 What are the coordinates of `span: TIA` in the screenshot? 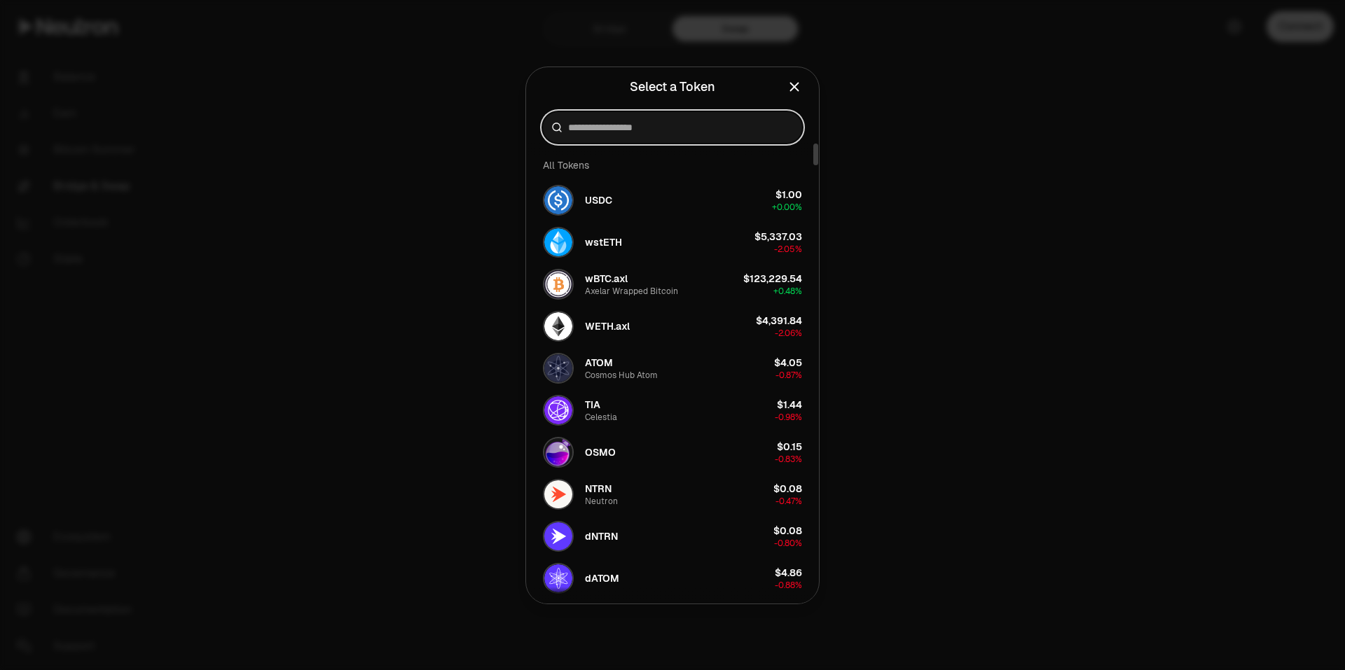 It's located at (593, 405).